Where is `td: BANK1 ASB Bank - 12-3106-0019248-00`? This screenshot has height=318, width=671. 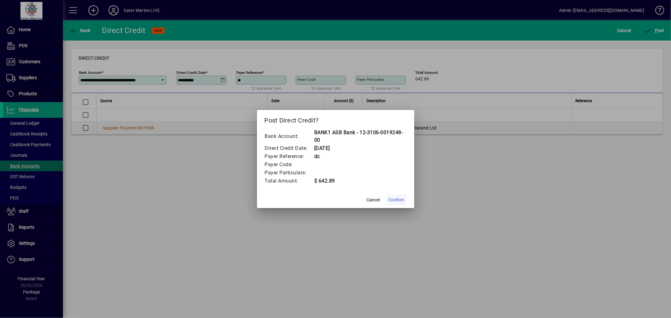
td: BANK1 ASB Bank - 12-3106-0019248-00 is located at coordinates (360, 137).